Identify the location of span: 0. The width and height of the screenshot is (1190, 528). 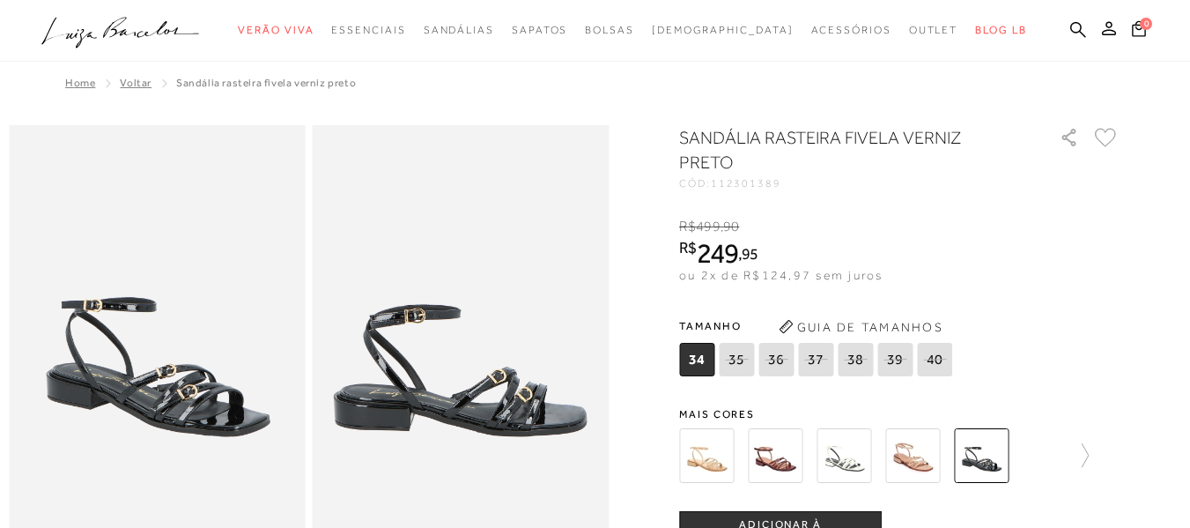
(1146, 24).